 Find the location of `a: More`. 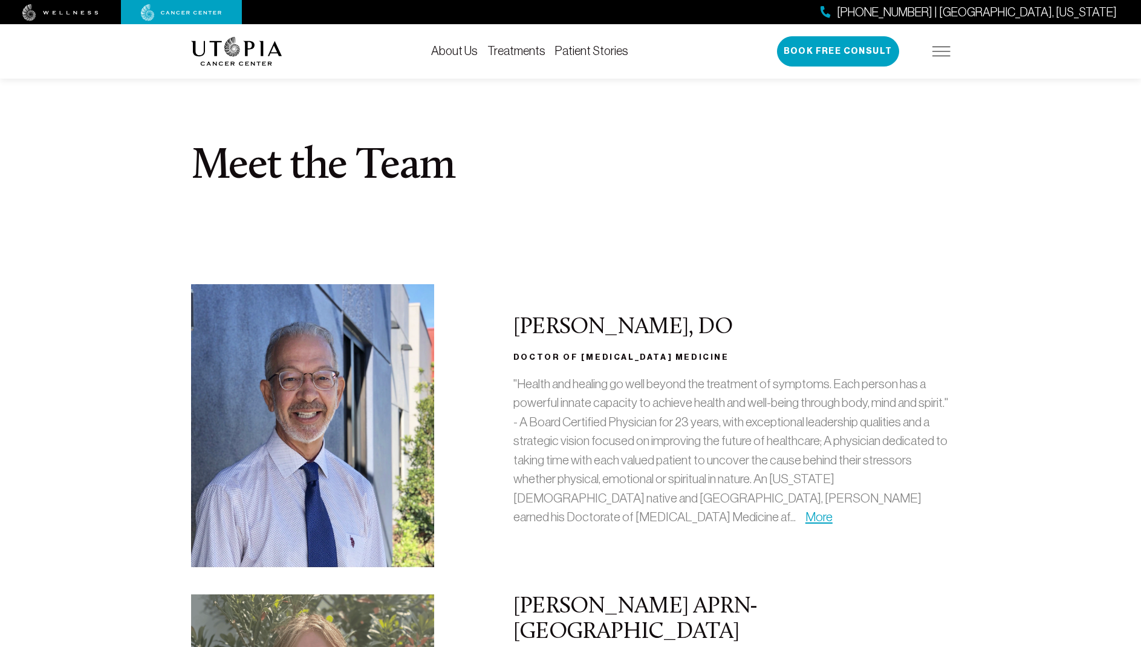

a: More is located at coordinates (819, 516).